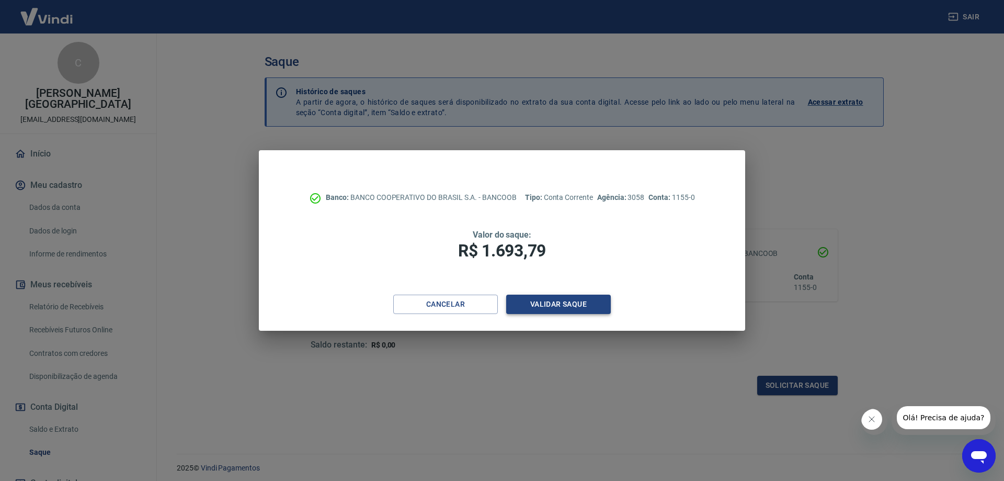 This screenshot has height=481, width=1004. What do you see at coordinates (559, 197) in the screenshot?
I see `p: Conta Corrente` at bounding box center [559, 197].